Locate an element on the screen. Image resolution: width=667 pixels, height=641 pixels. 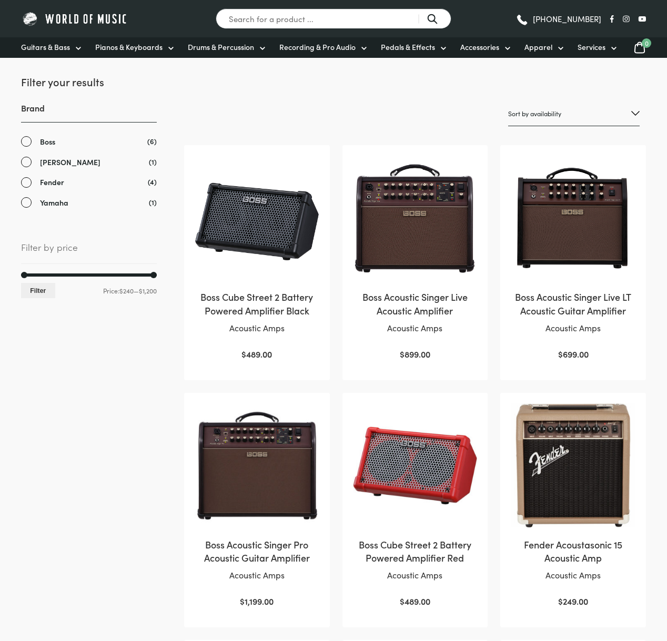
bdi: 699.00 is located at coordinates (573, 354).